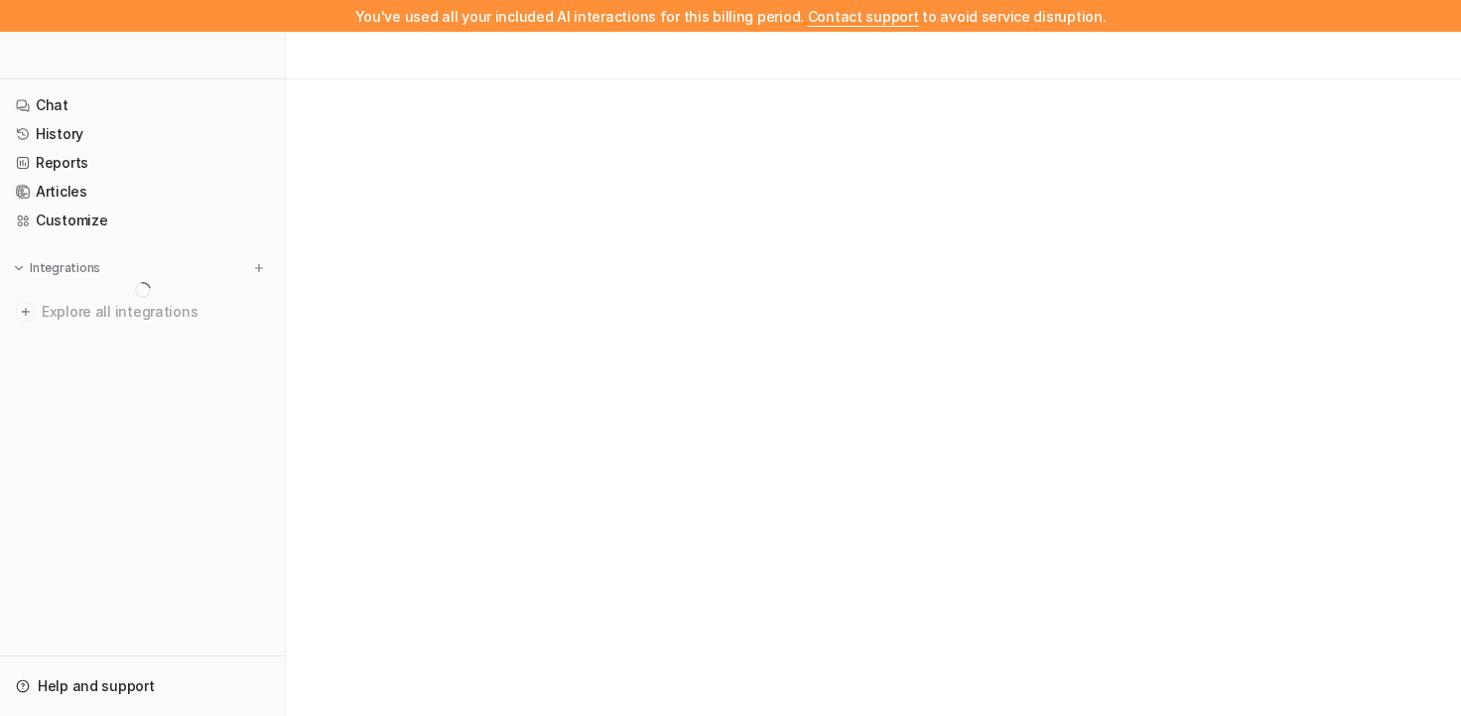  Describe the element at coordinates (864, 16) in the screenshot. I see `span: Contact support` at that location.